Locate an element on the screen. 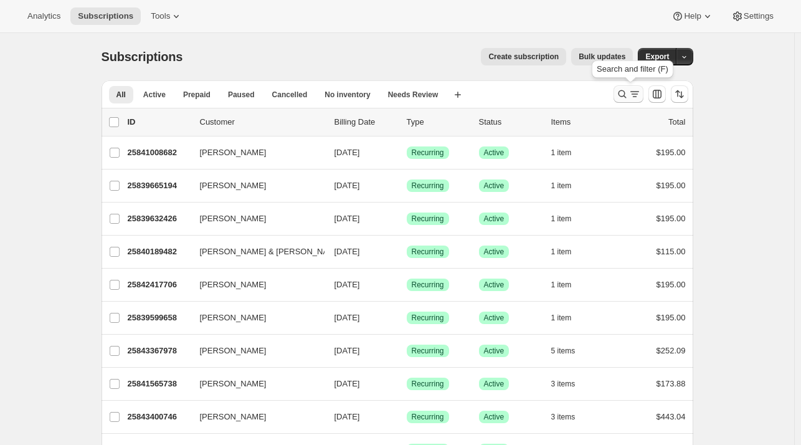  button: 3 items is located at coordinates (570, 384).